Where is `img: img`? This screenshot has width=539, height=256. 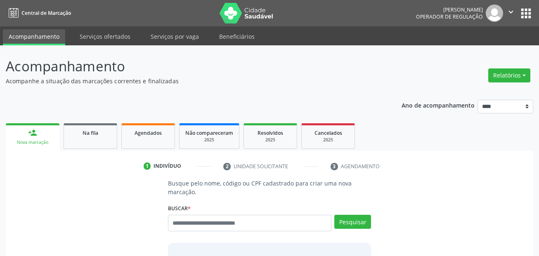 img: img is located at coordinates (494, 13).